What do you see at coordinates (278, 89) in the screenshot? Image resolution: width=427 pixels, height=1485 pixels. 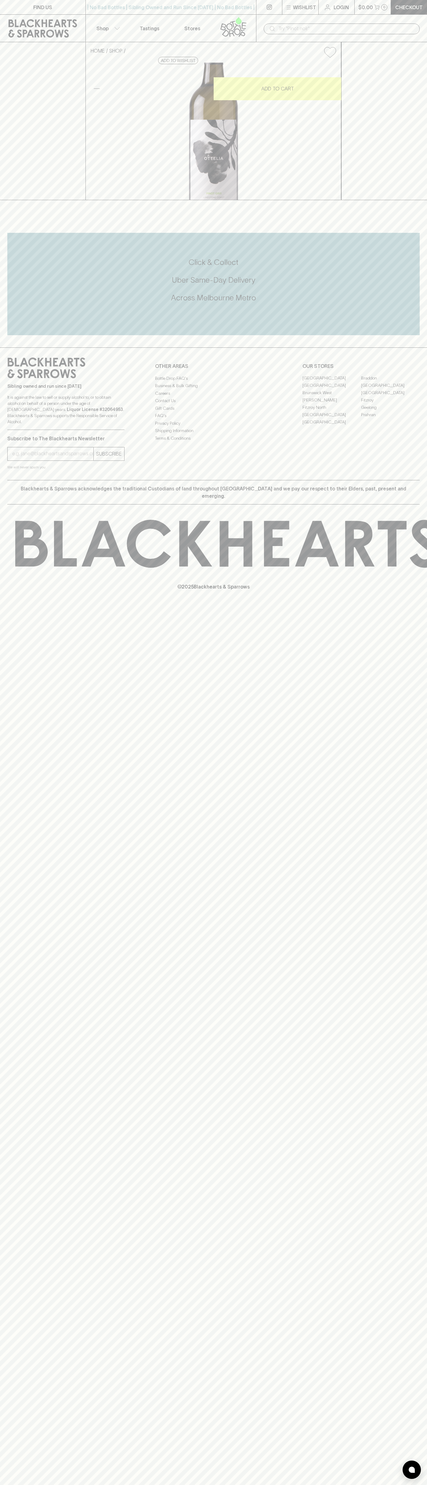 I see `p: ADD TO CART` at bounding box center [278, 89].